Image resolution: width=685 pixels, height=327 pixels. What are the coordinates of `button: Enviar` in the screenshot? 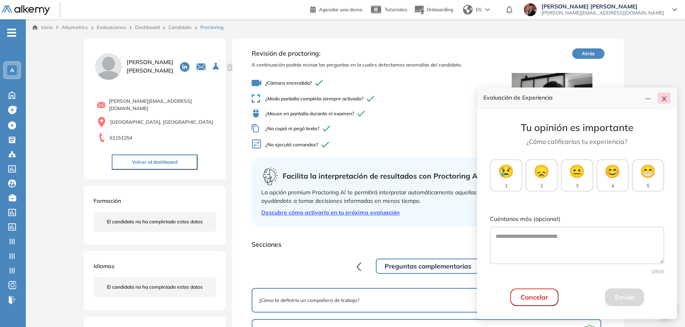 It's located at (624, 297).